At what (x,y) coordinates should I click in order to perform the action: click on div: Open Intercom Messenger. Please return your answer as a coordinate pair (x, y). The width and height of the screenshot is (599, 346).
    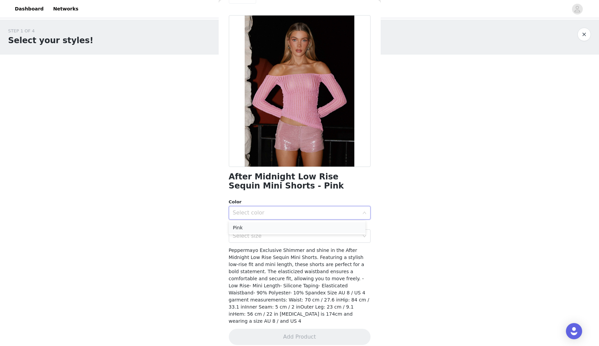
    Looking at the image, I should click on (574, 331).